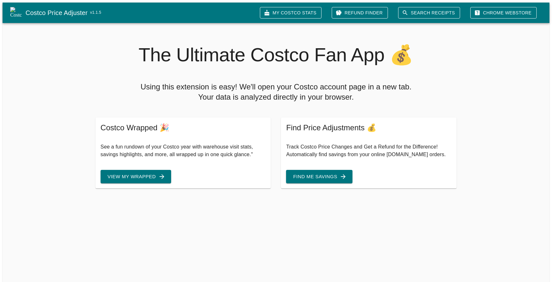  What do you see at coordinates (183, 151) in the screenshot?
I see `p: See a fun rundown of your Costco year with warehouse visit stats, savings highlights, and more, a...` at bounding box center [183, 151].